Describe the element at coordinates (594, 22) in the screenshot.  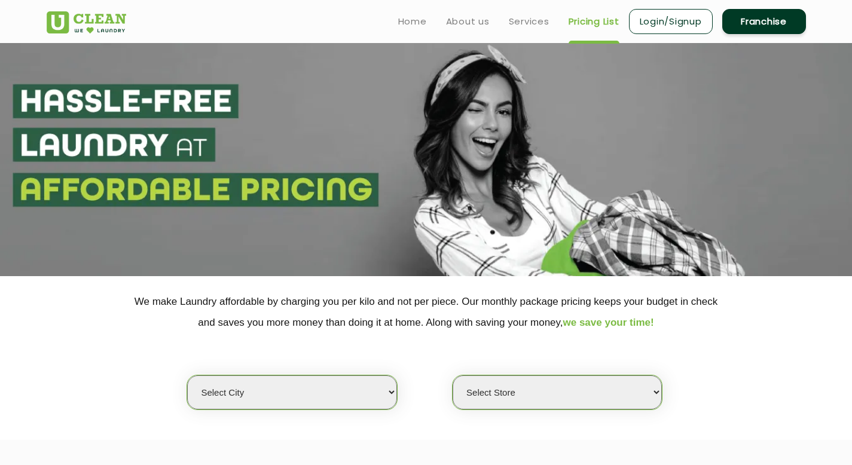
I see `a: Pricing List` at that location.